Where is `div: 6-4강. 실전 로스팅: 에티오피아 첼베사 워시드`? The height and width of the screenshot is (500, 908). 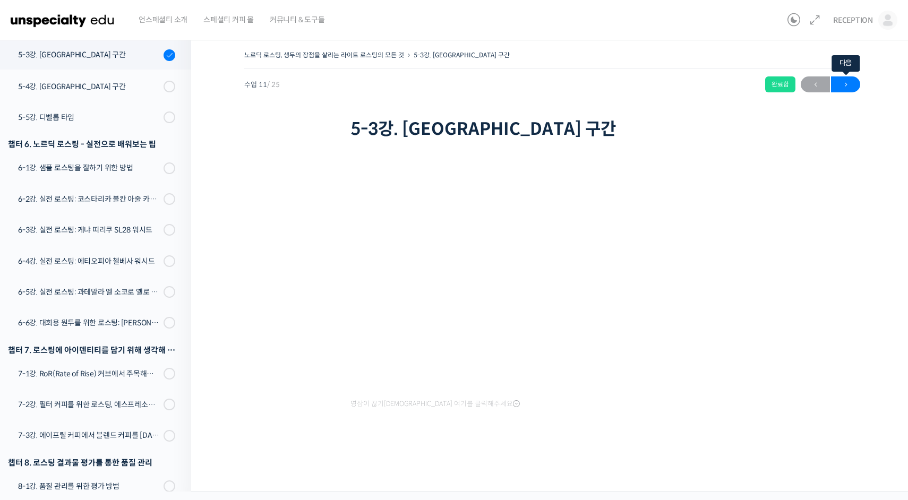 div: 6-4강. 실전 로스팅: 에티오피아 첼베사 워시드 is located at coordinates (89, 261).